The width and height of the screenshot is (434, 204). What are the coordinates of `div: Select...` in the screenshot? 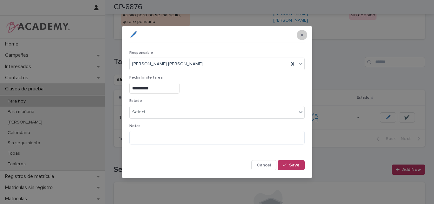 It's located at (140, 112).